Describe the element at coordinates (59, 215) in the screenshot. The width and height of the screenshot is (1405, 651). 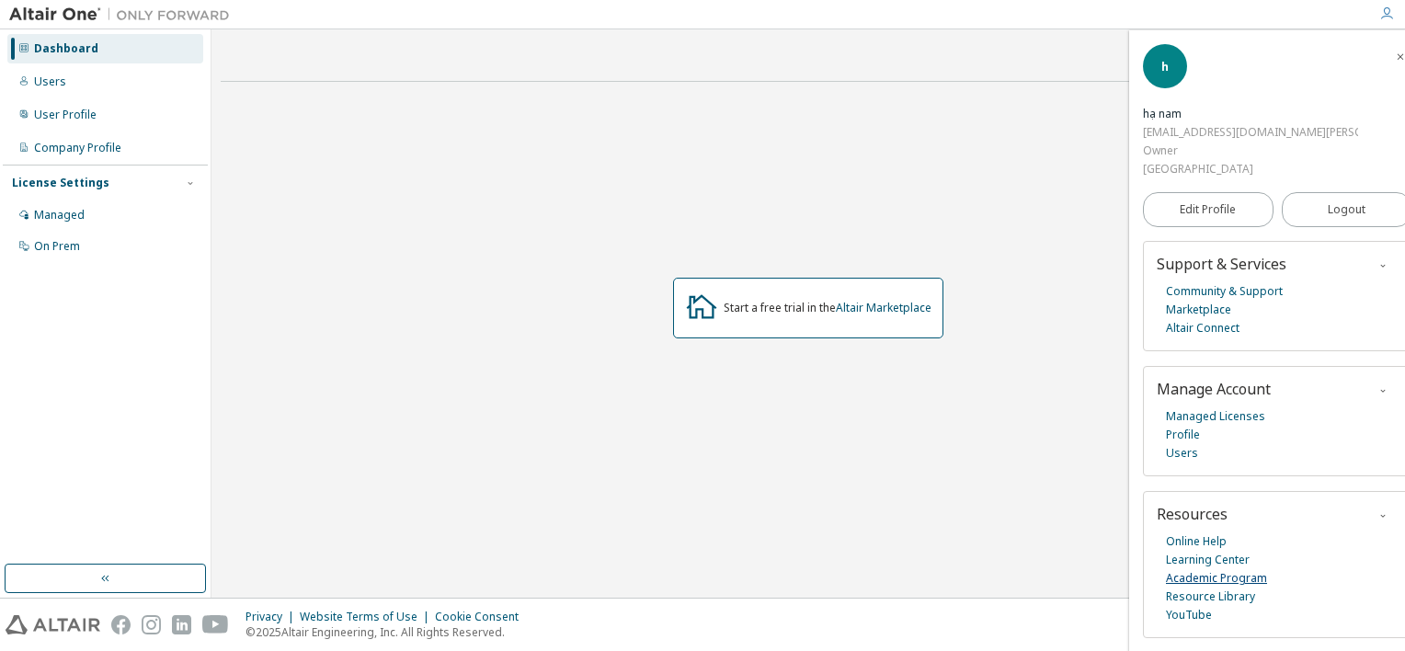
I see `div: Managed` at that location.